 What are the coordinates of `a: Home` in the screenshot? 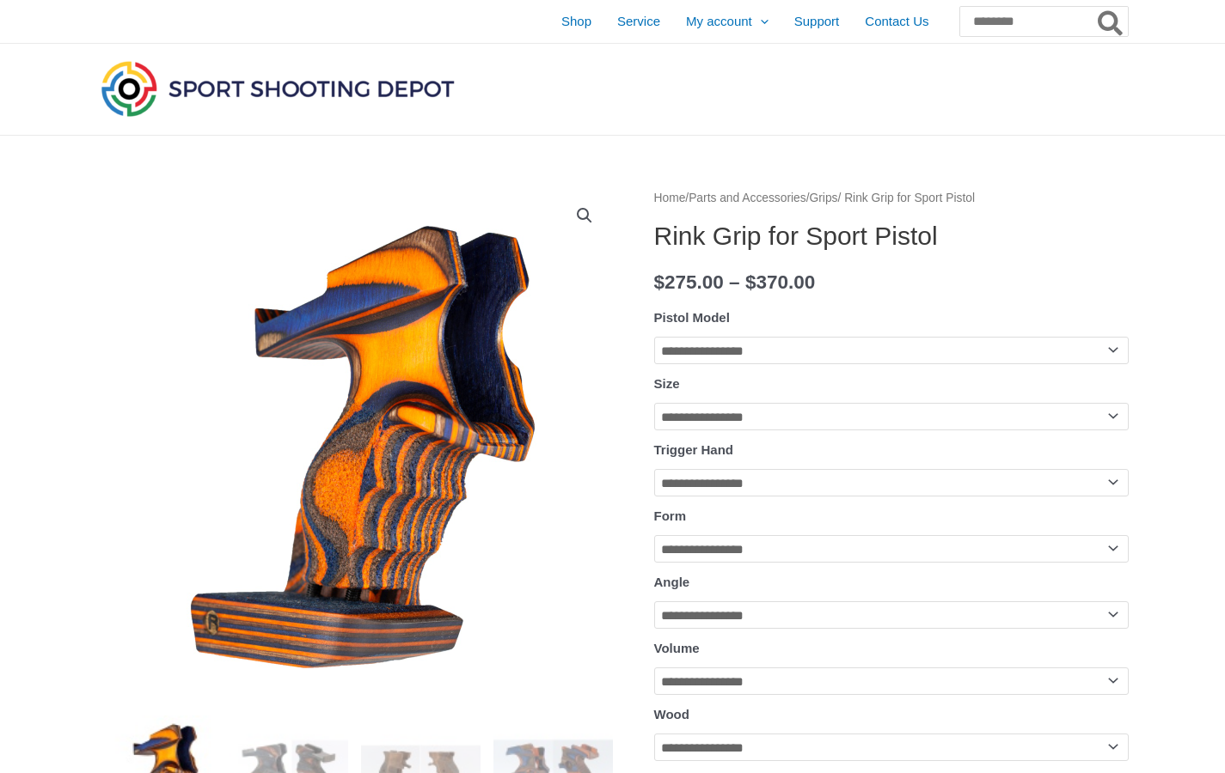 It's located at (669, 198).